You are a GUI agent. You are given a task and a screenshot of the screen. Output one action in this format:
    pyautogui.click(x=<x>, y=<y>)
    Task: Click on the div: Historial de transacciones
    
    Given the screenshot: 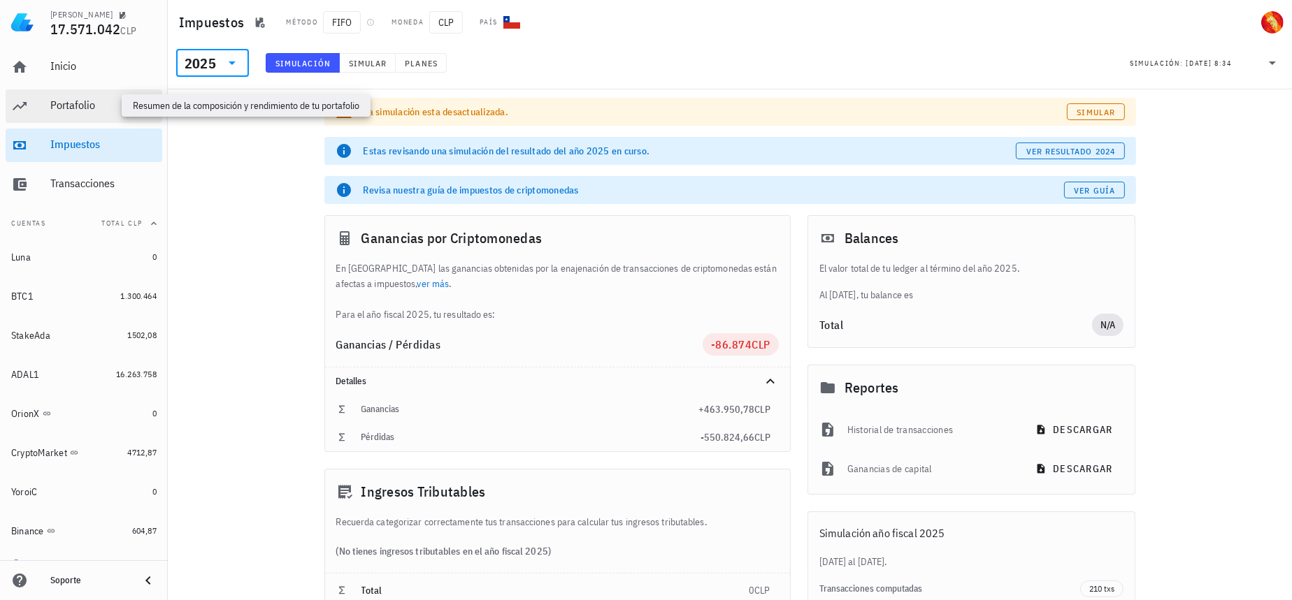 What is the action you would take?
    pyautogui.click(x=931, y=430)
    